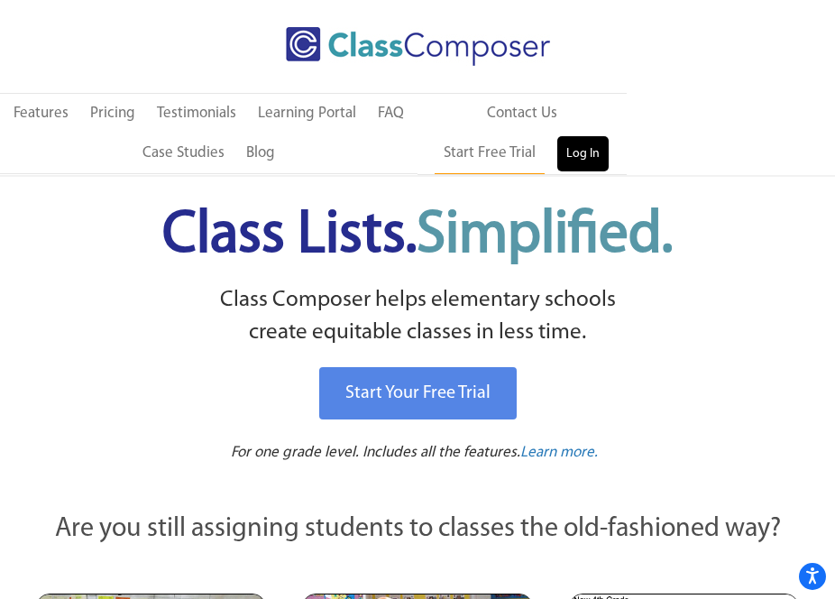  Describe the element at coordinates (41, 114) in the screenshot. I see `a: Features` at that location.